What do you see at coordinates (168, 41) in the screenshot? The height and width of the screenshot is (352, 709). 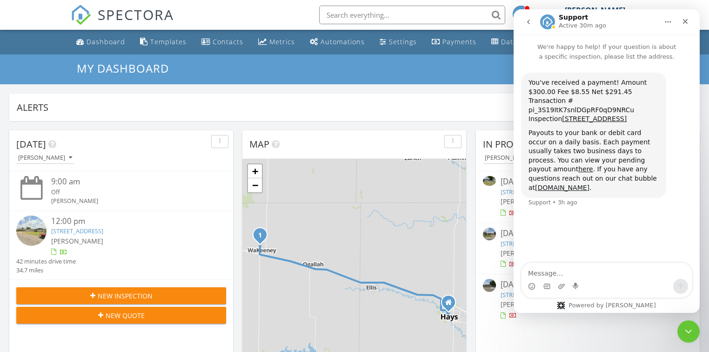 I see `div: Templates` at bounding box center [168, 41].